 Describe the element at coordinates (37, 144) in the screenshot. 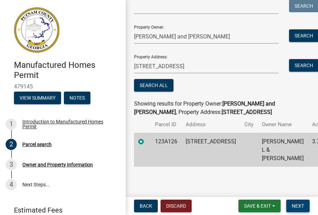

I see `div: Parcel search` at that location.